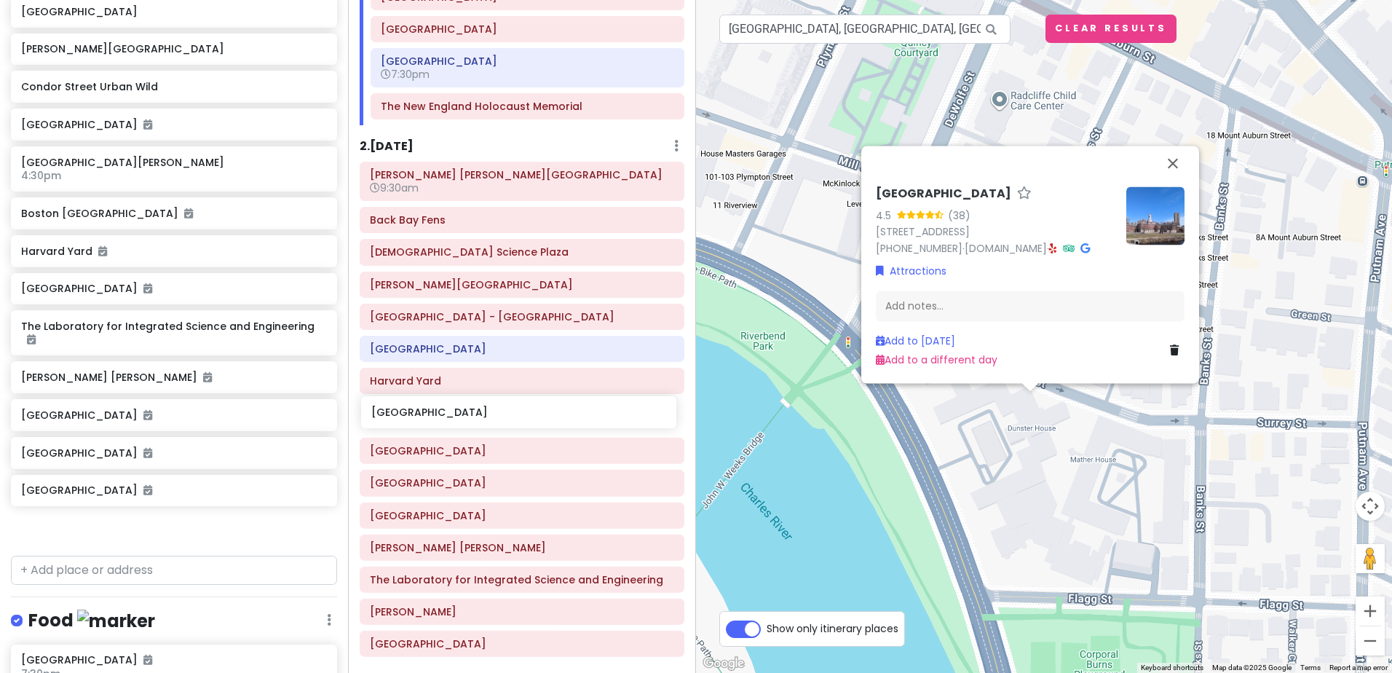 The height and width of the screenshot is (673, 1392). What do you see at coordinates (910, 271) in the screenshot?
I see `a: Attractions` at bounding box center [910, 271].